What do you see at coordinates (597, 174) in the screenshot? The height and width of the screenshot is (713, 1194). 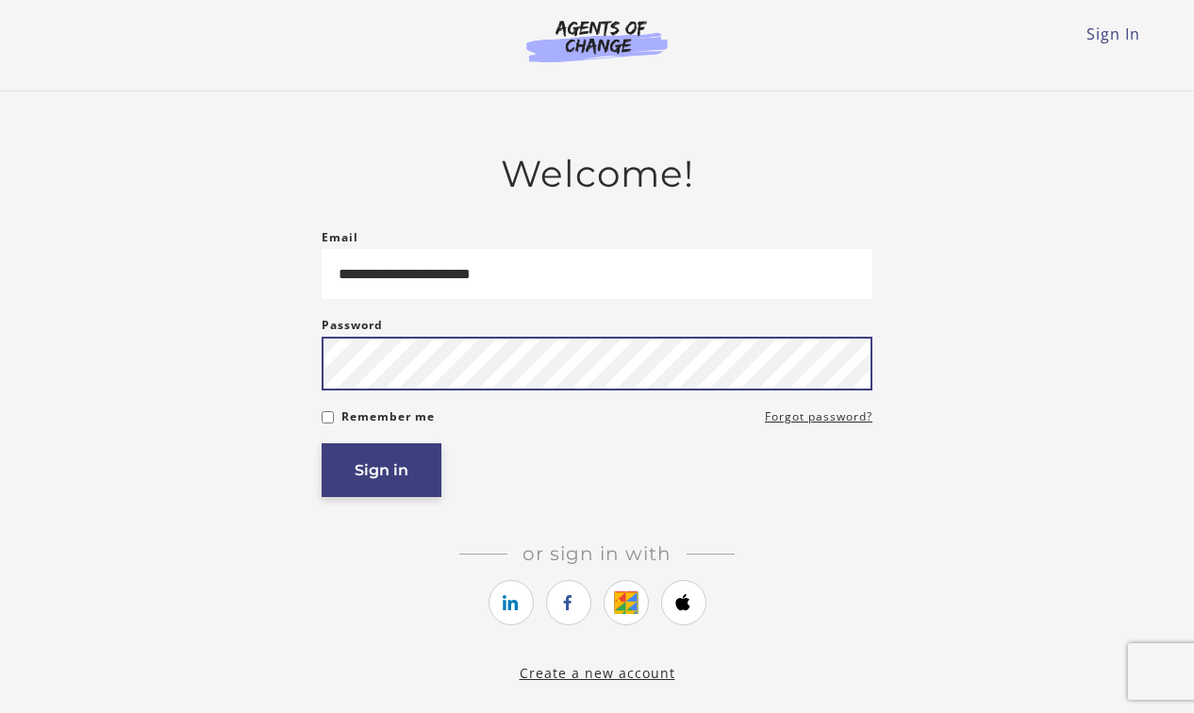 I see `h2: Welcome!` at bounding box center [597, 174].